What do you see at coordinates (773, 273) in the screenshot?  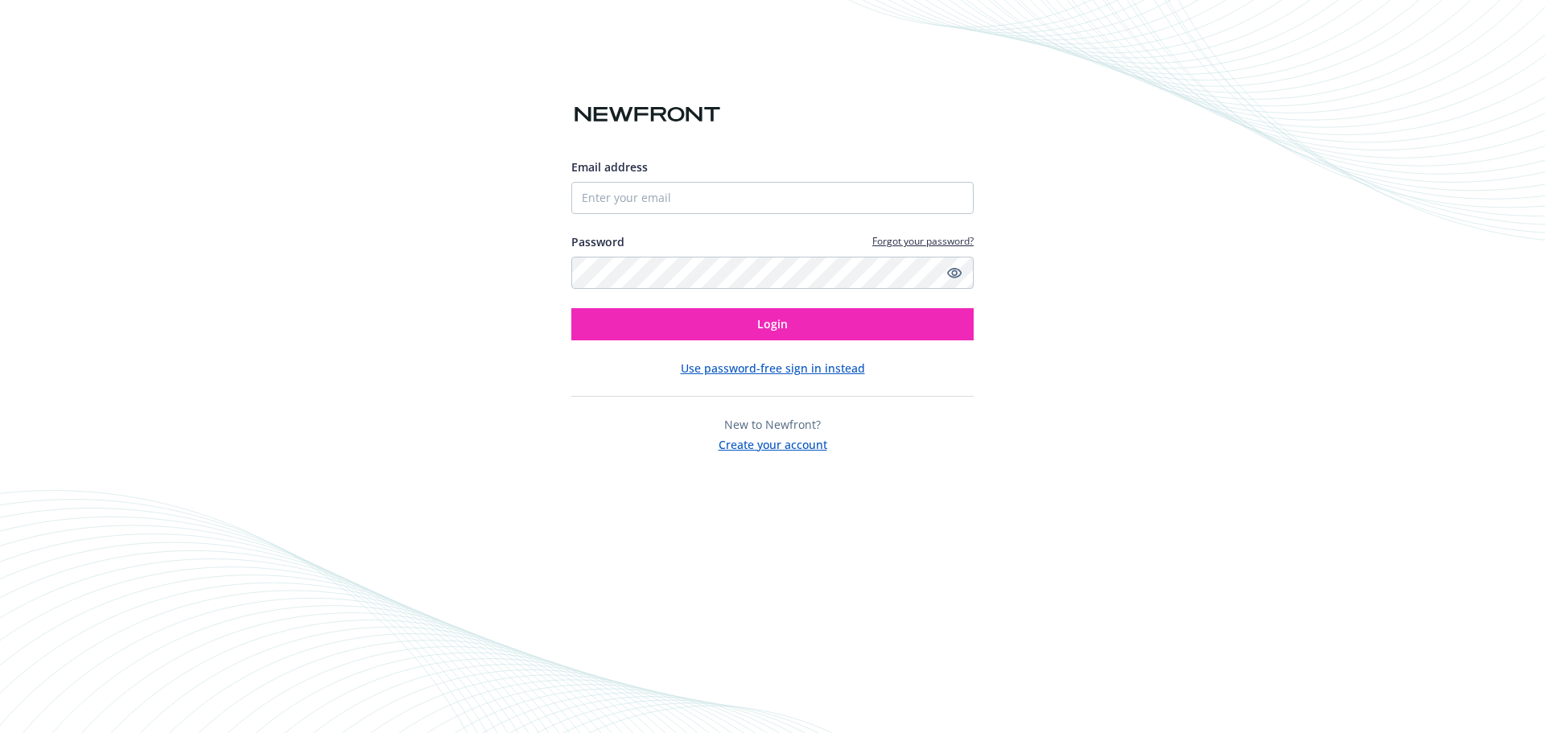 I see `input: Enter your password` at bounding box center [773, 273].